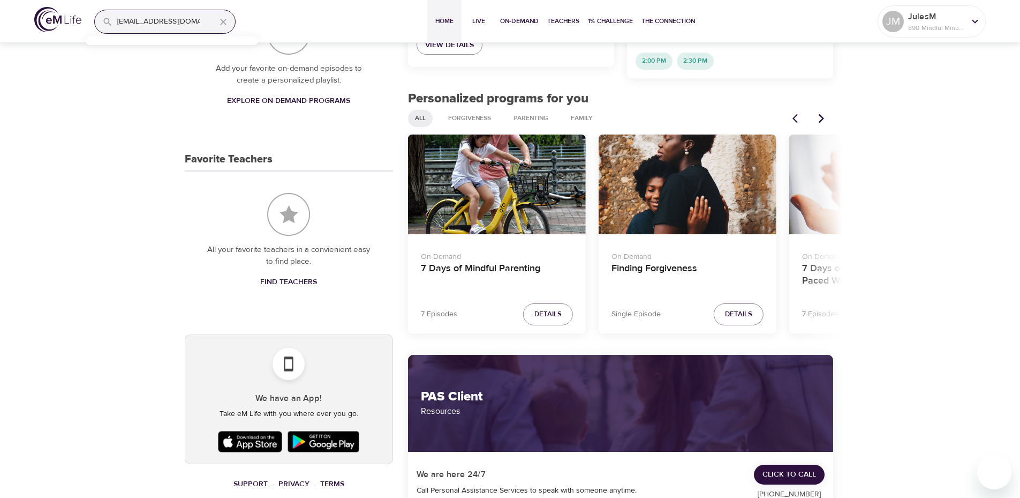  Describe the element at coordinates (162, 21) in the screenshot. I see `input: Find programs, teachers, etc...` at that location.